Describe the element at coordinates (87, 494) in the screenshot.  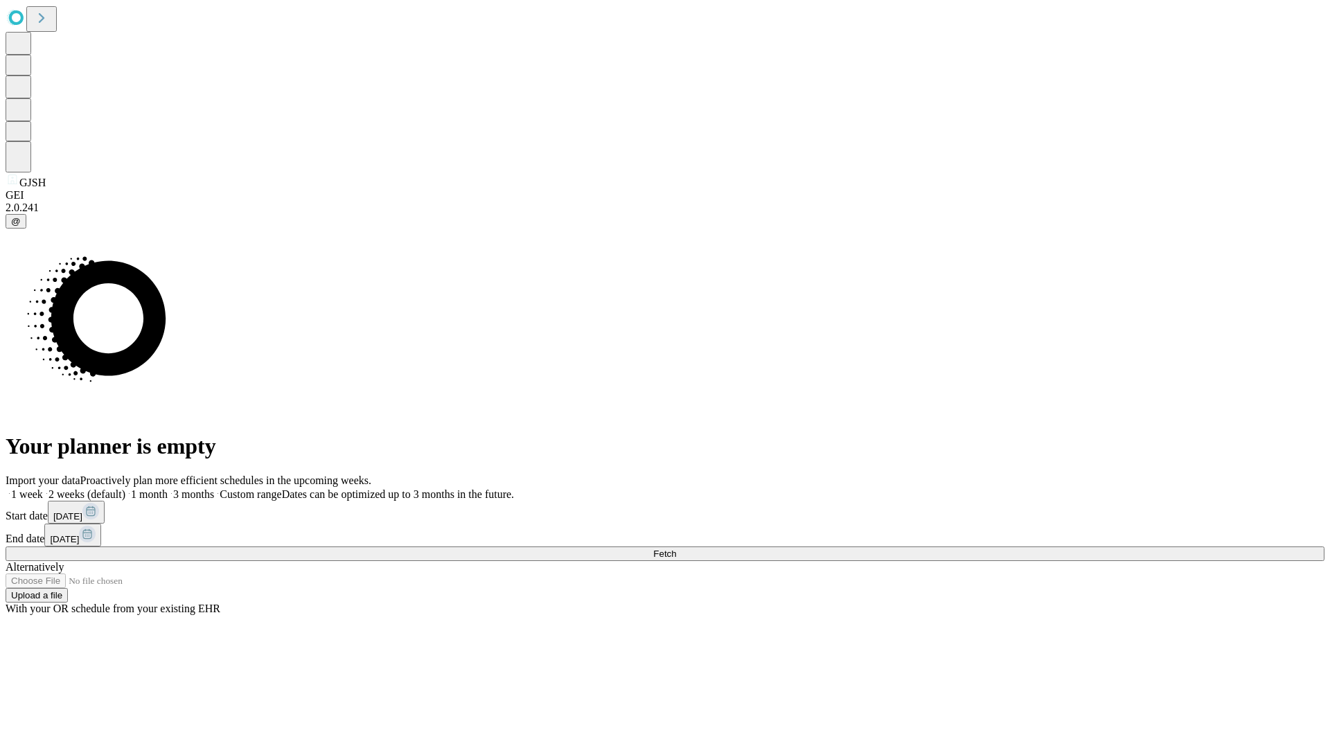
I see `span: 2 weeks (default)` at that location.